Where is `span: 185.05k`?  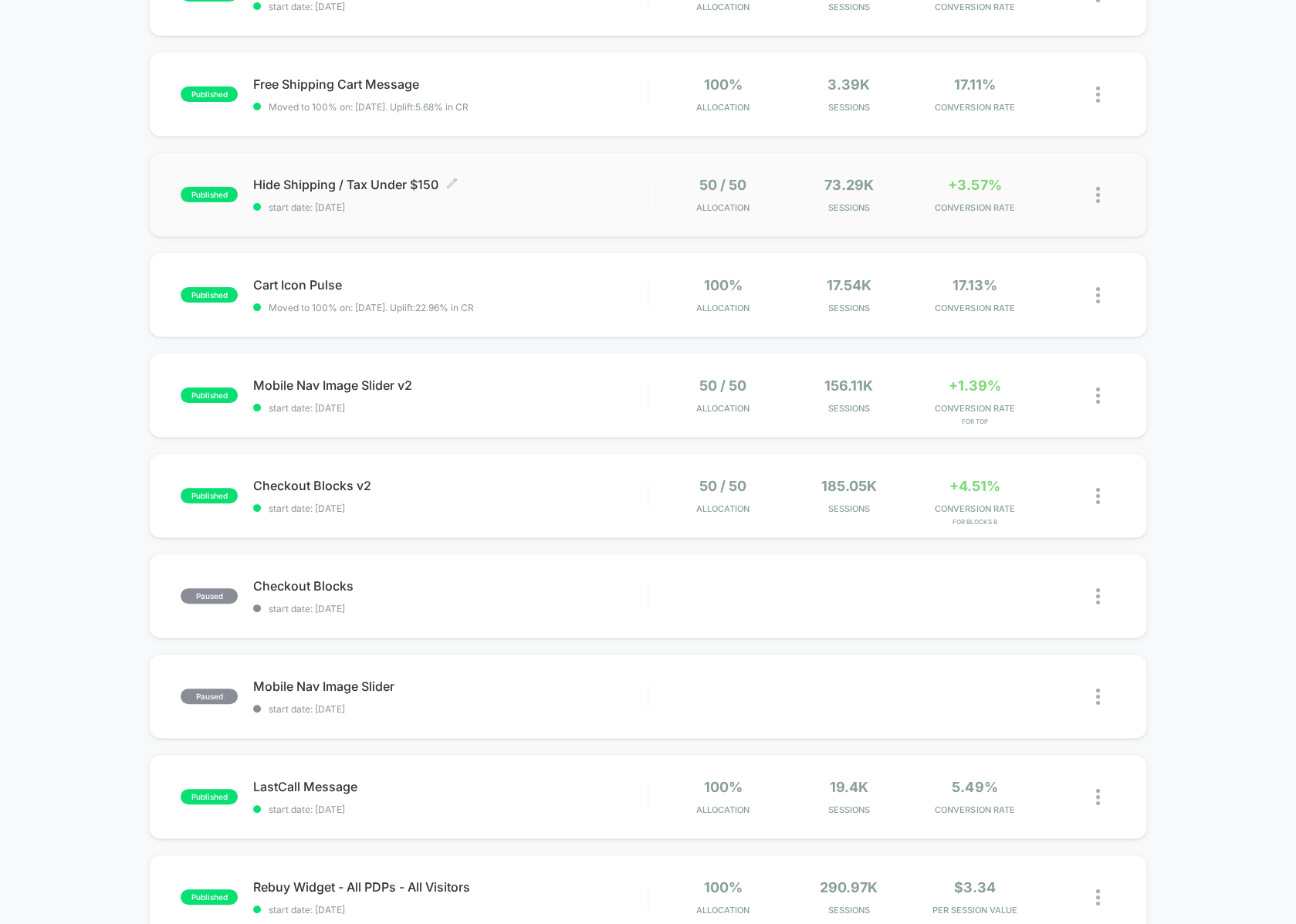 span: 185.05k is located at coordinates (849, 485).